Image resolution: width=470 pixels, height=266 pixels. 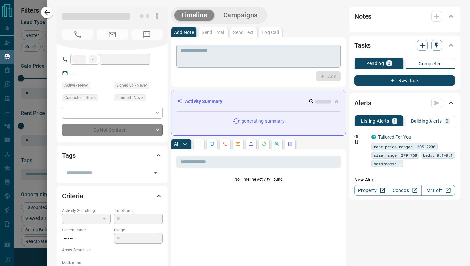 What do you see at coordinates (264, 144) in the screenshot?
I see `svg: Requests` at bounding box center [264, 144].